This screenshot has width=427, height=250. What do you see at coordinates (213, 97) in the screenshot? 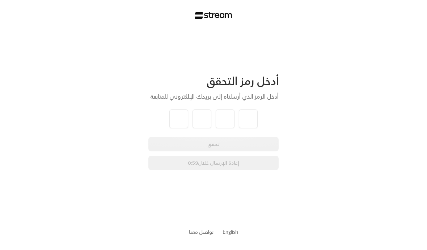
I see `div: أدخل الرمز الذي أرسلناه إلى بريدك الإلكتروني للمتابعة` at bounding box center [213, 97].